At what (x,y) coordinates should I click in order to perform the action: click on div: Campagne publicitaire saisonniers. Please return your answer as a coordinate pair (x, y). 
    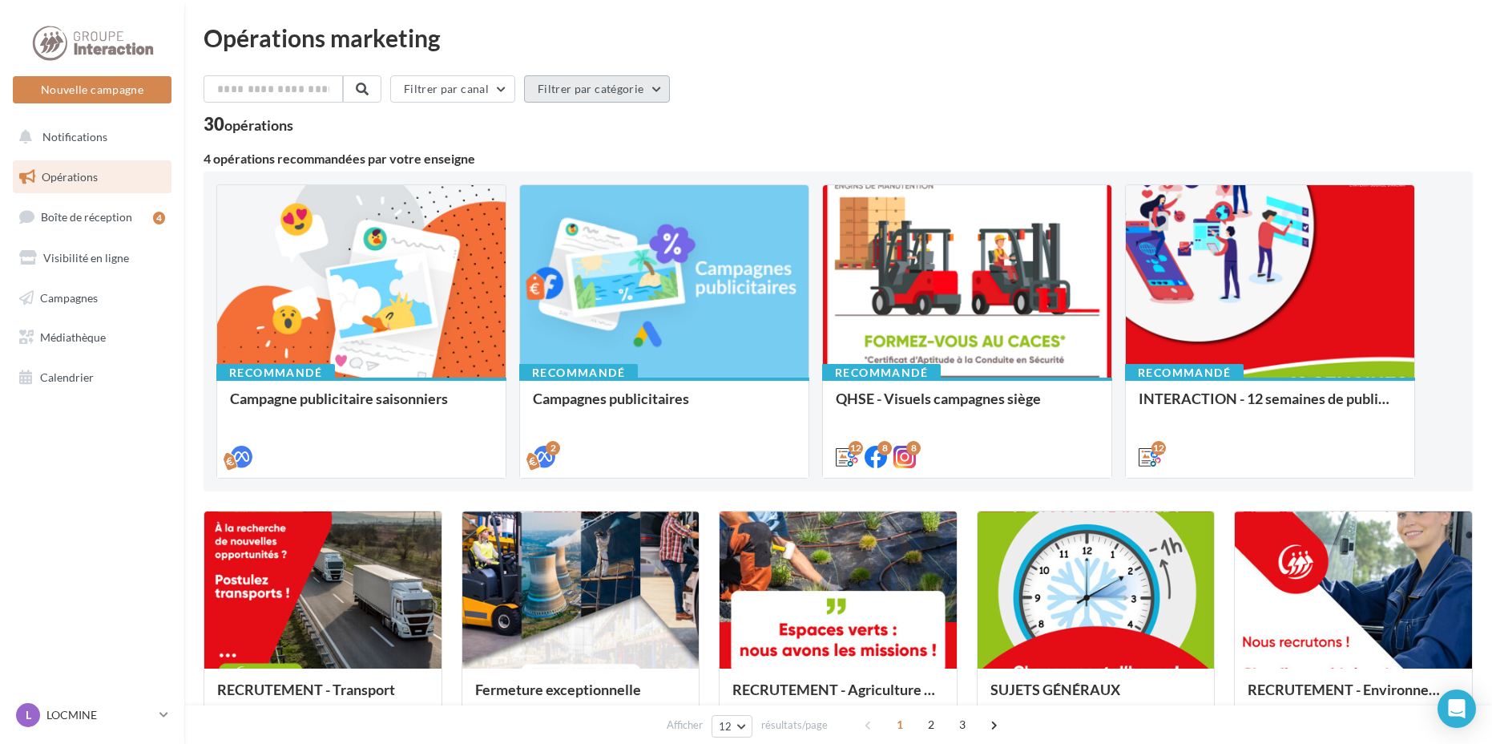
    Looking at the image, I should click on (361, 406).